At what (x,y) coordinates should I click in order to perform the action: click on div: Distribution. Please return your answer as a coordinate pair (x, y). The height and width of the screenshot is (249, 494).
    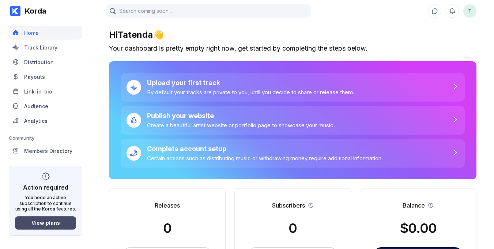
    Looking at the image, I should click on (39, 62).